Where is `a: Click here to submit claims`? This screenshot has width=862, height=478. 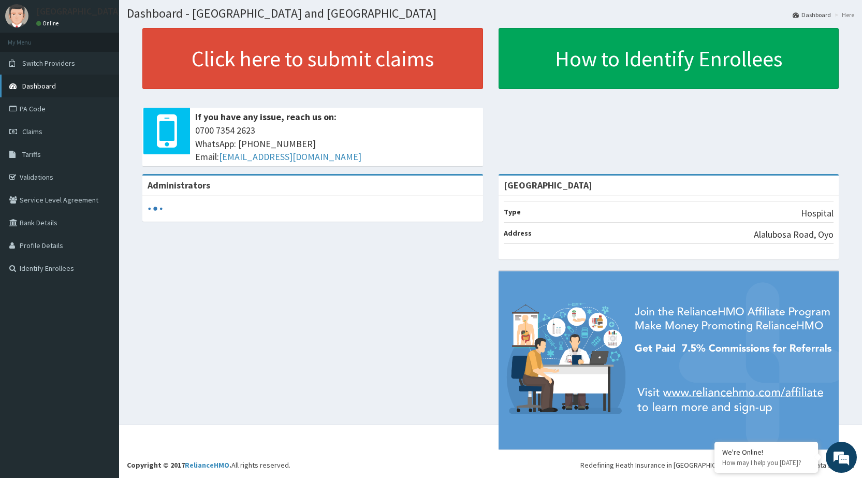 a: Click here to submit claims is located at coordinates (313, 59).